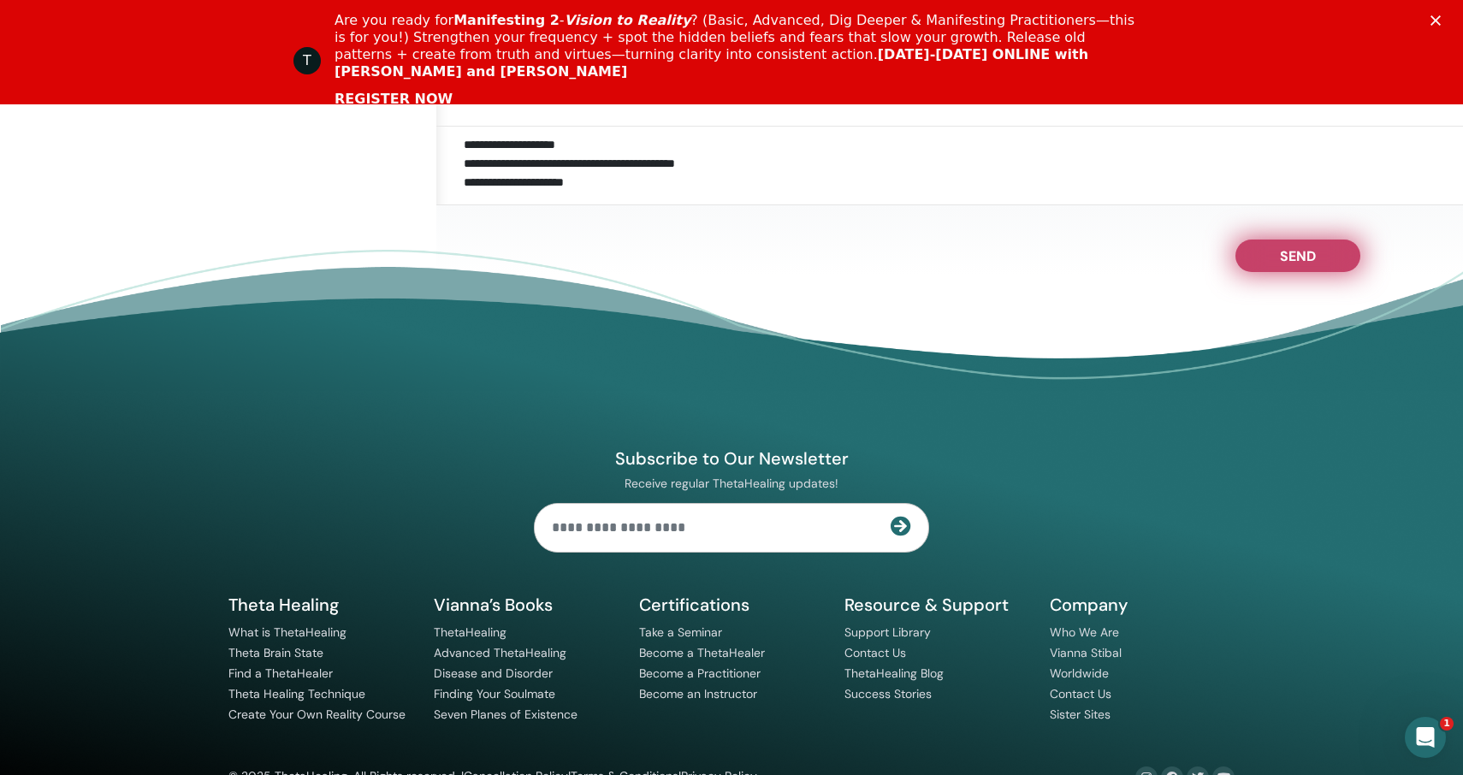 This screenshot has height=775, width=1463. Describe the element at coordinates (680, 632) in the screenshot. I see `a: Take a Seminar` at that location.